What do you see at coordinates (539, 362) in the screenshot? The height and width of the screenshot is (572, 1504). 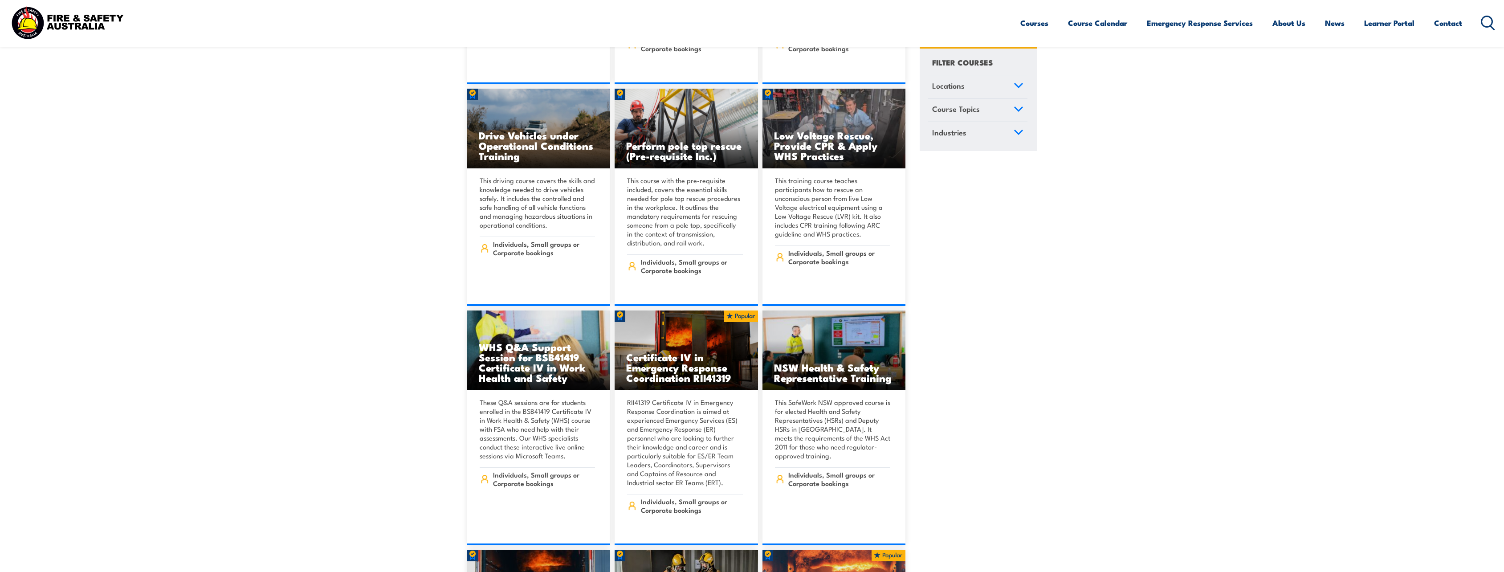 I see `h3: WHS Q&A Support Session for BSB41419 Certificate IV in Work Health and Safety` at bounding box center [539, 362].